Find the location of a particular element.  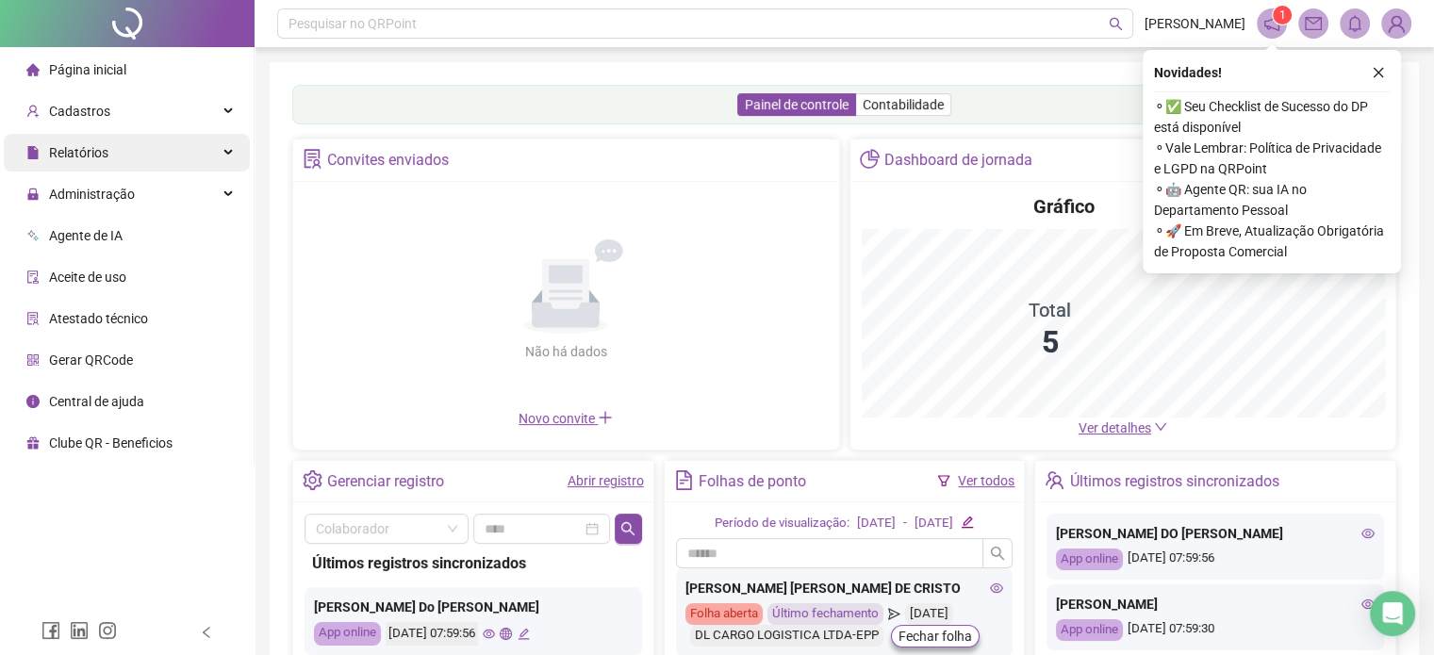

span: Painel de controle is located at coordinates (797, 105).